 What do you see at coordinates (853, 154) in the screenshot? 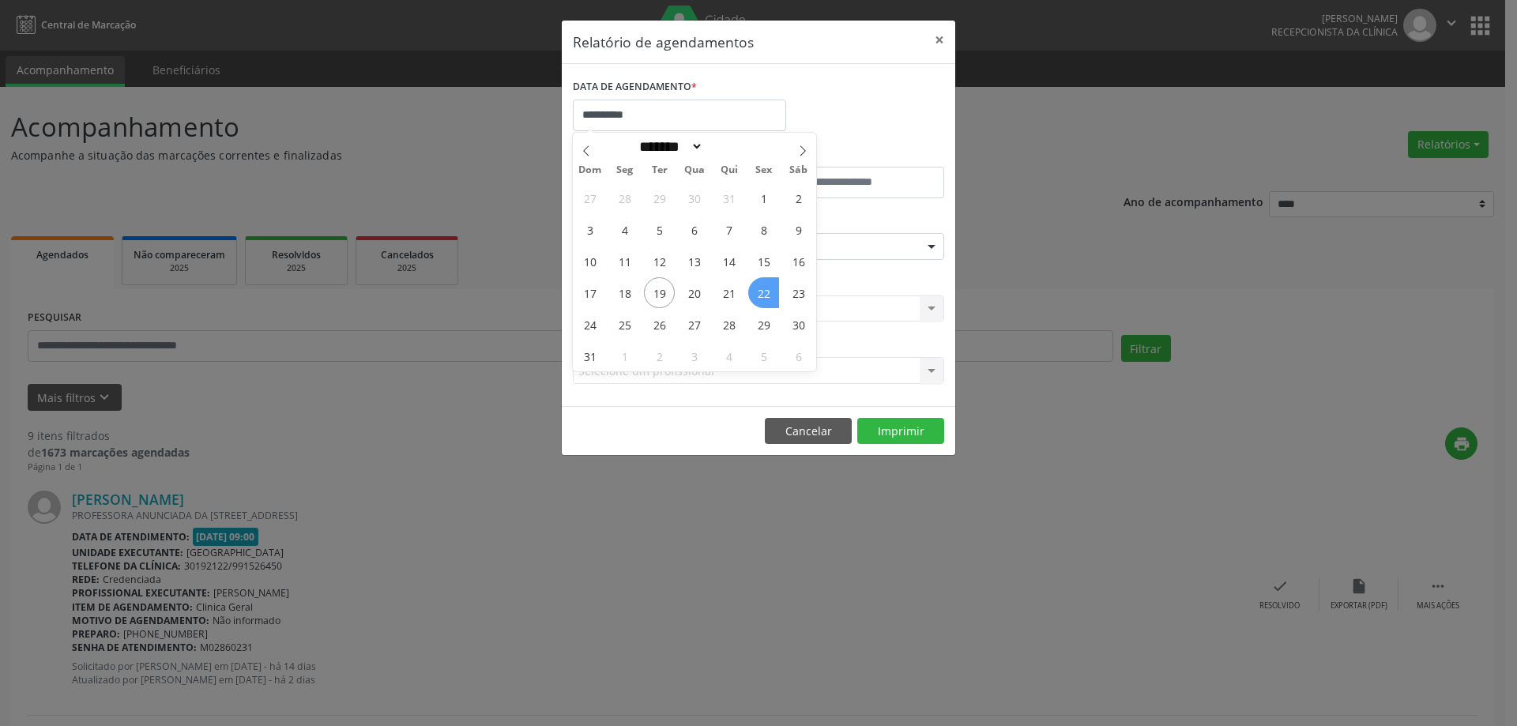
I see `label: ATÉ` at bounding box center [853, 154].